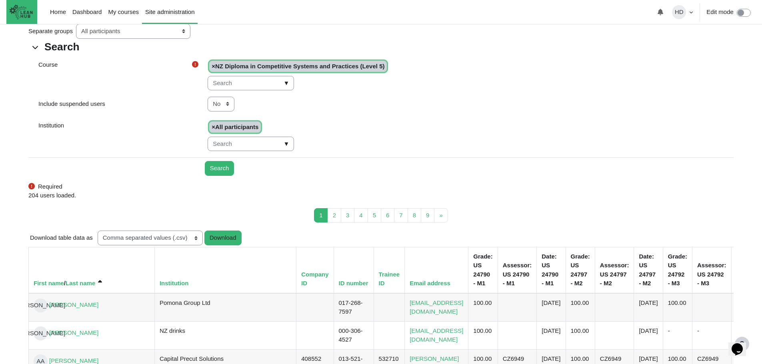 This screenshot has height=364, width=762. Describe the element at coordinates (48, 74) in the screenshot. I see `label: Course` at that location.